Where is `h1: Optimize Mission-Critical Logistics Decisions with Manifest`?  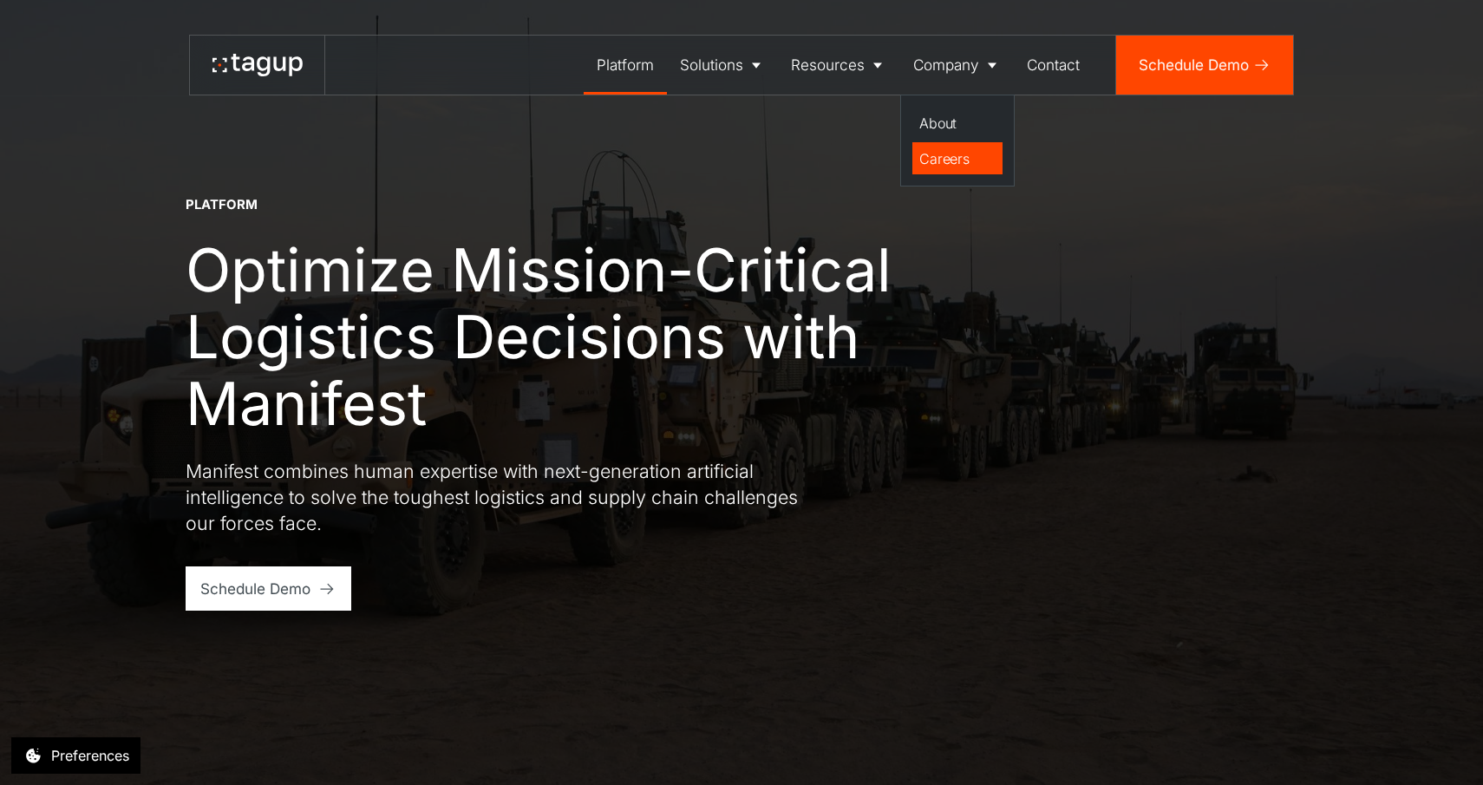 h1: Optimize Mission-Critical Logistics Decisions with Manifest is located at coordinates (550, 336).